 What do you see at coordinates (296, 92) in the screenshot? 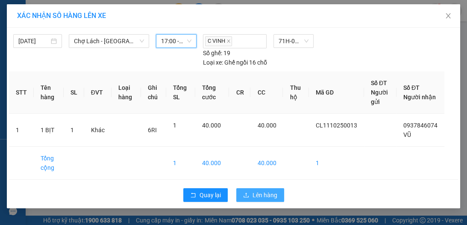
I see `th: Thu hộ` at bounding box center [296, 92].